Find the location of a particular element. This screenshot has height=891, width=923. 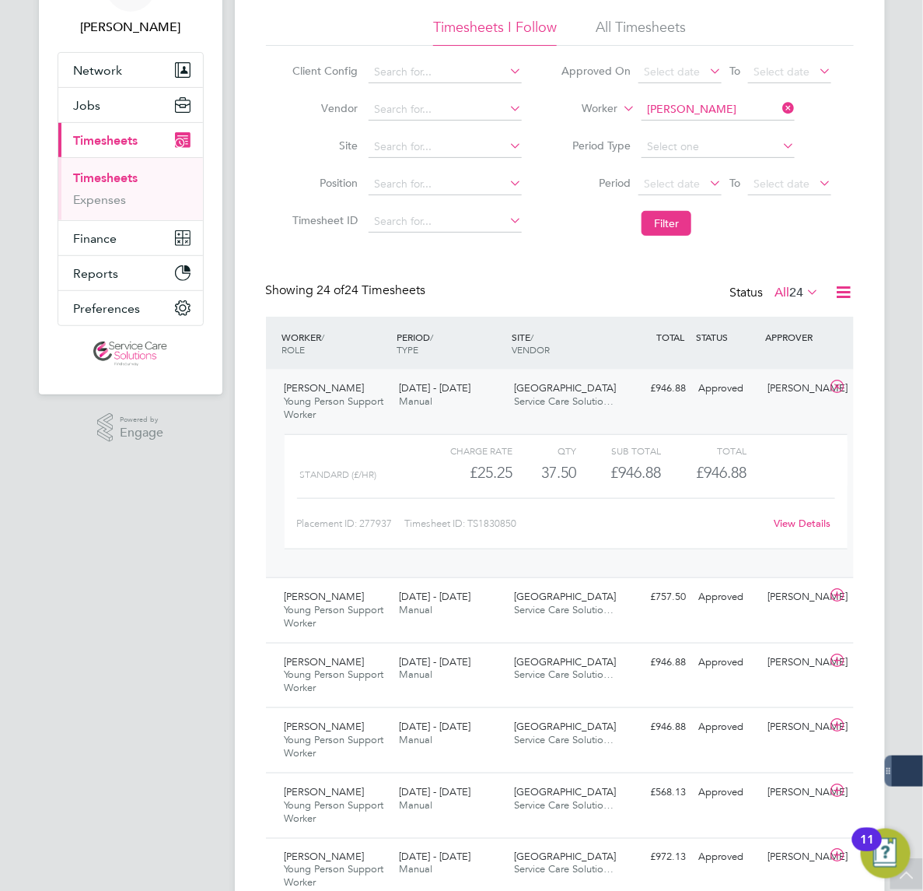

span: TOTAL is located at coordinates (670, 337).